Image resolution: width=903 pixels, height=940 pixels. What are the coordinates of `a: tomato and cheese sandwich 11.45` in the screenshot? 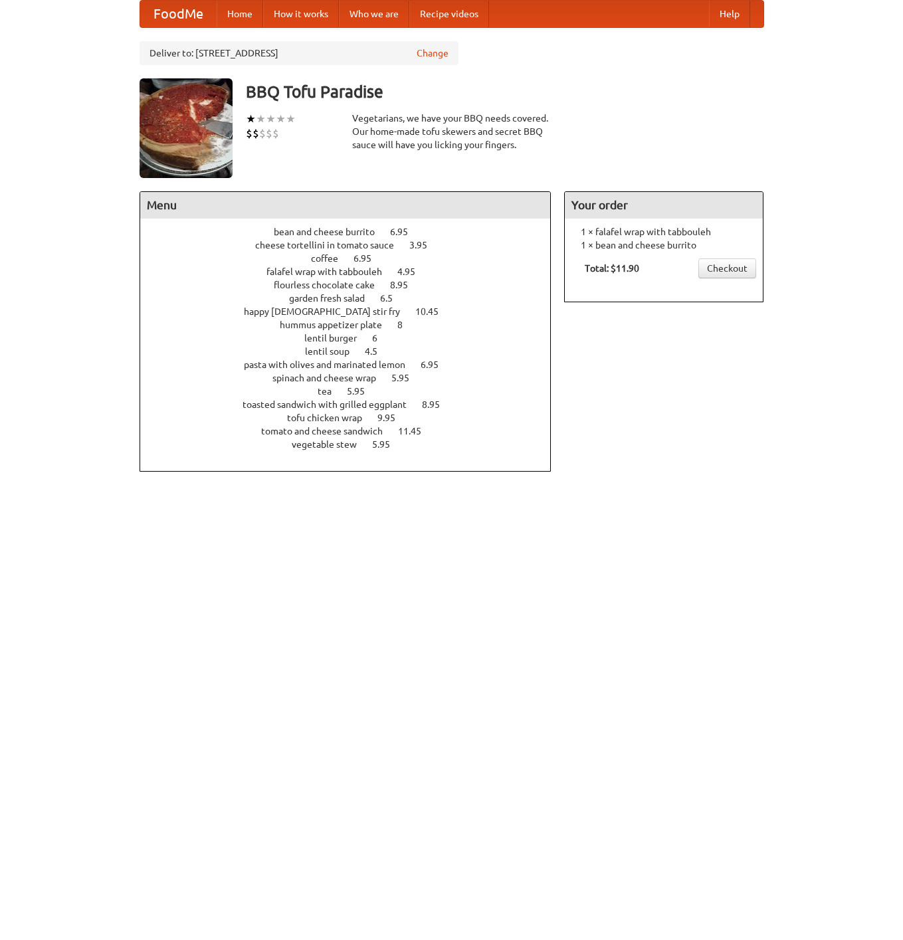 It's located at (353, 431).